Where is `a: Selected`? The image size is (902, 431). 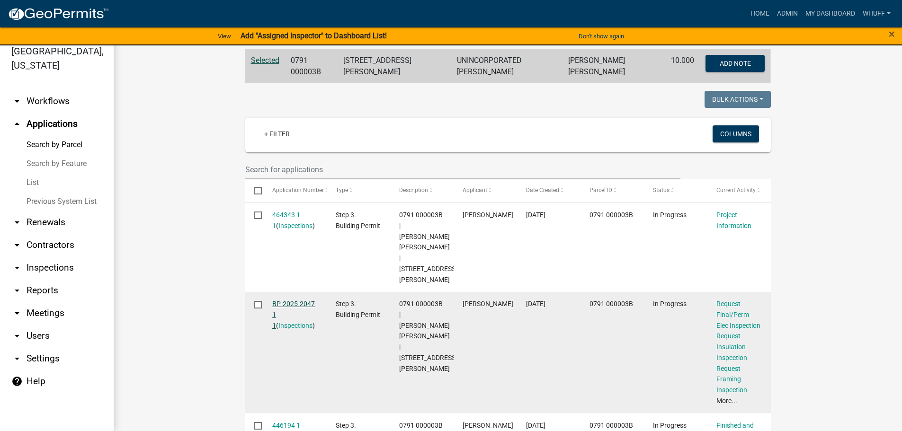 a: Selected is located at coordinates (265, 60).